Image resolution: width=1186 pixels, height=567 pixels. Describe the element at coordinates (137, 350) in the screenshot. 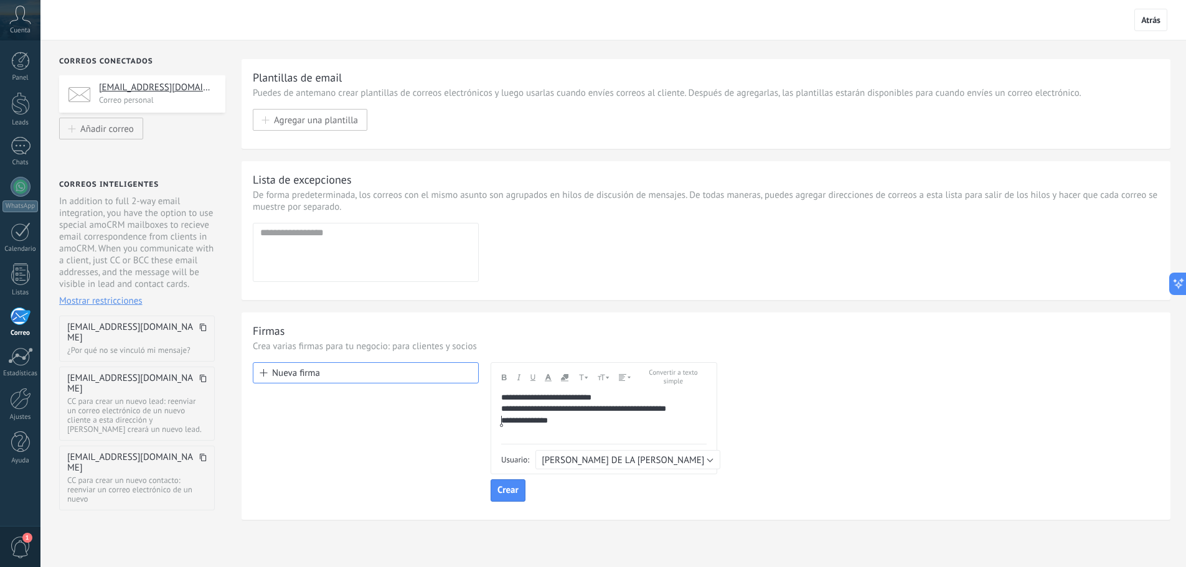

I see `dd: ¿Por qué no se vinculó mi mensaje?` at that location.